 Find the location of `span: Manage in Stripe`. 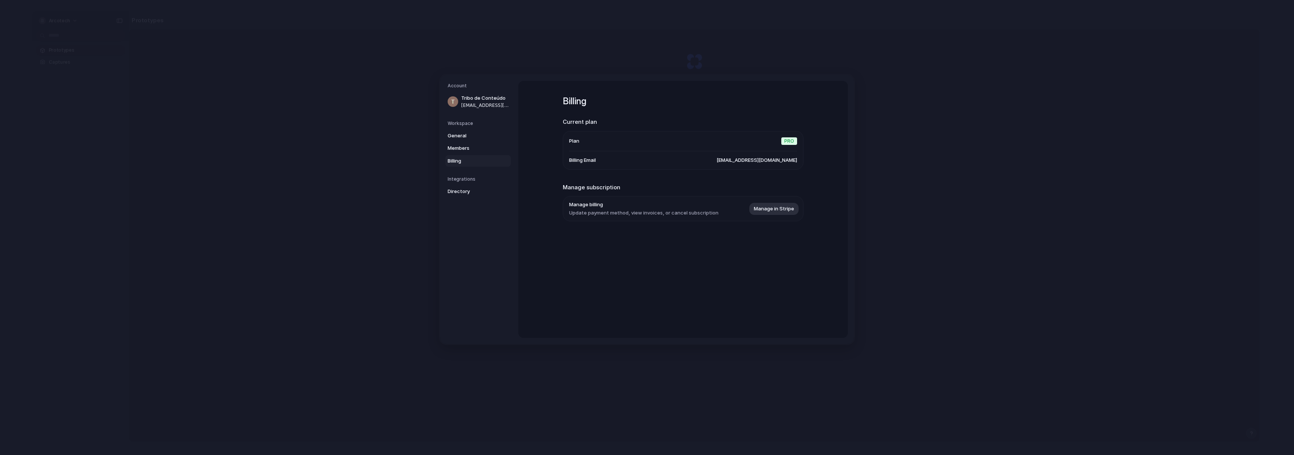

span: Manage in Stripe is located at coordinates (774, 208).